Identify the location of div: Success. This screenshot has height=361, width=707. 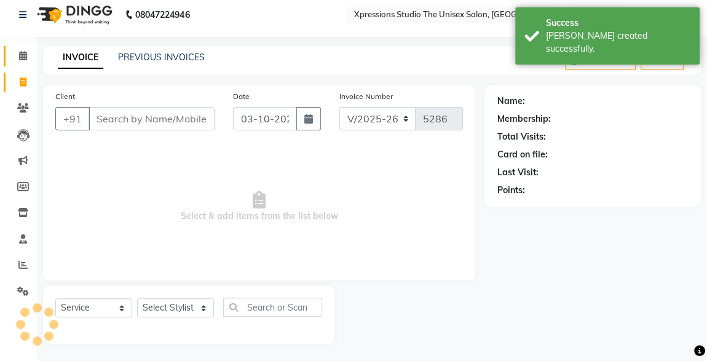
(618, 23).